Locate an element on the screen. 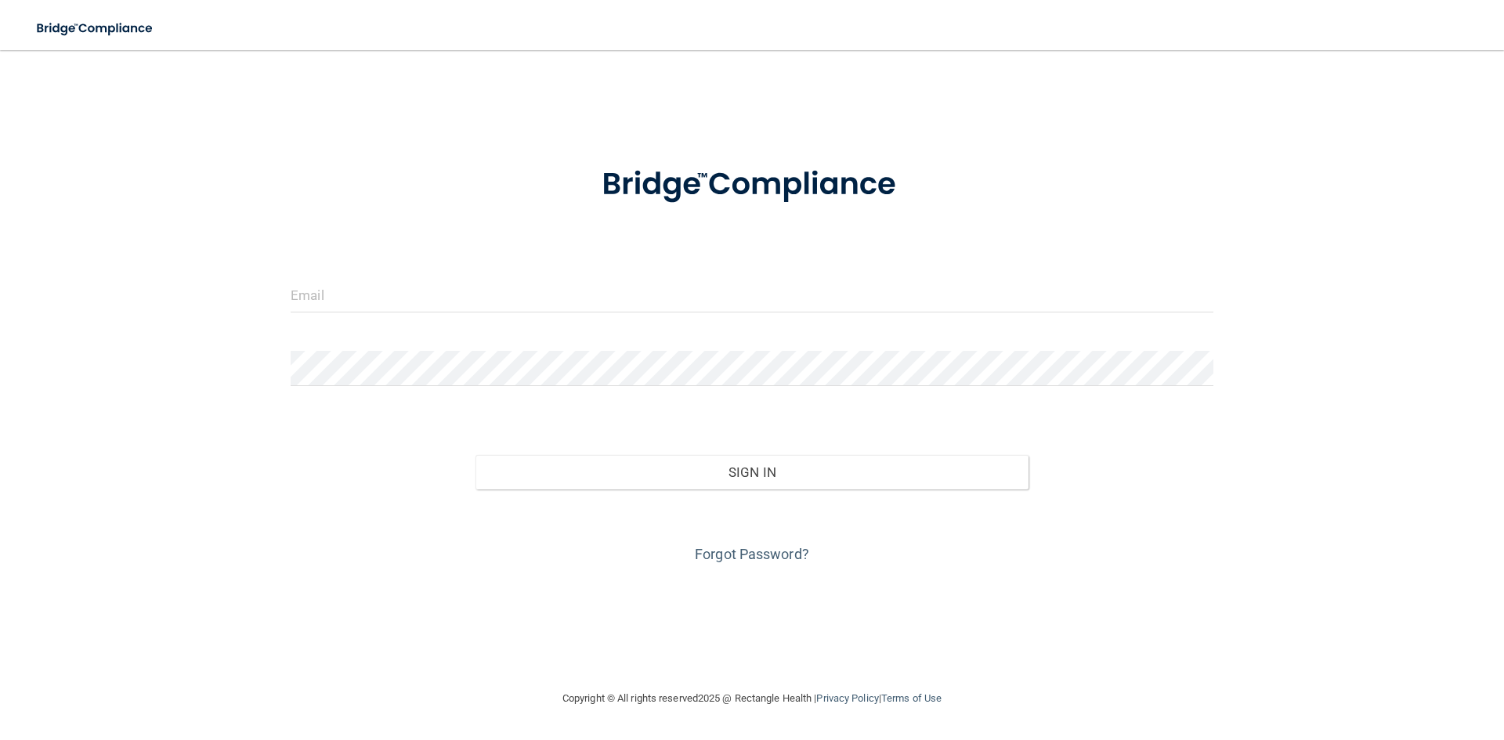 The image size is (1504, 740). a: Forgot Password? is located at coordinates (752, 554).